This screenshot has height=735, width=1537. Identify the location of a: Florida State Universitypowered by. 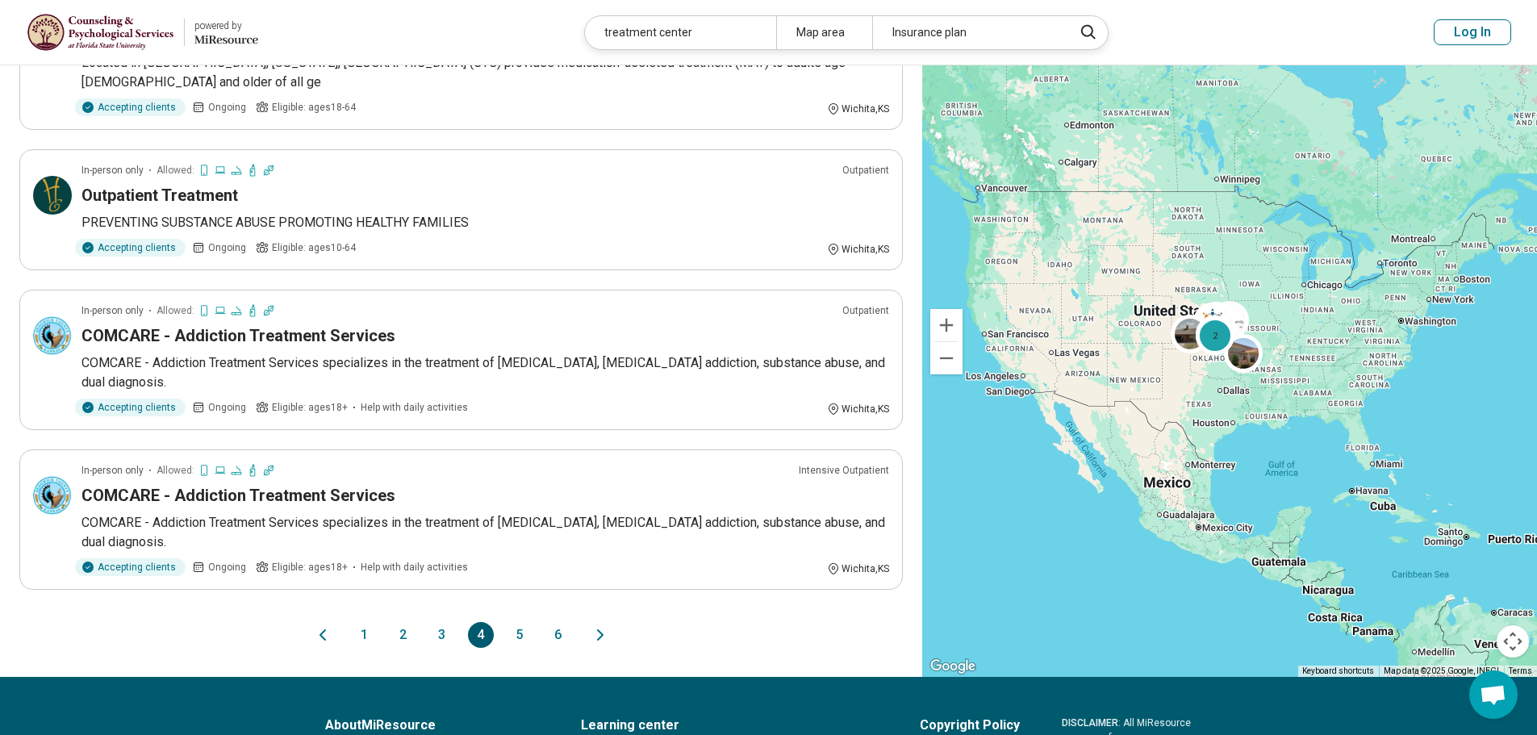
(142, 32).